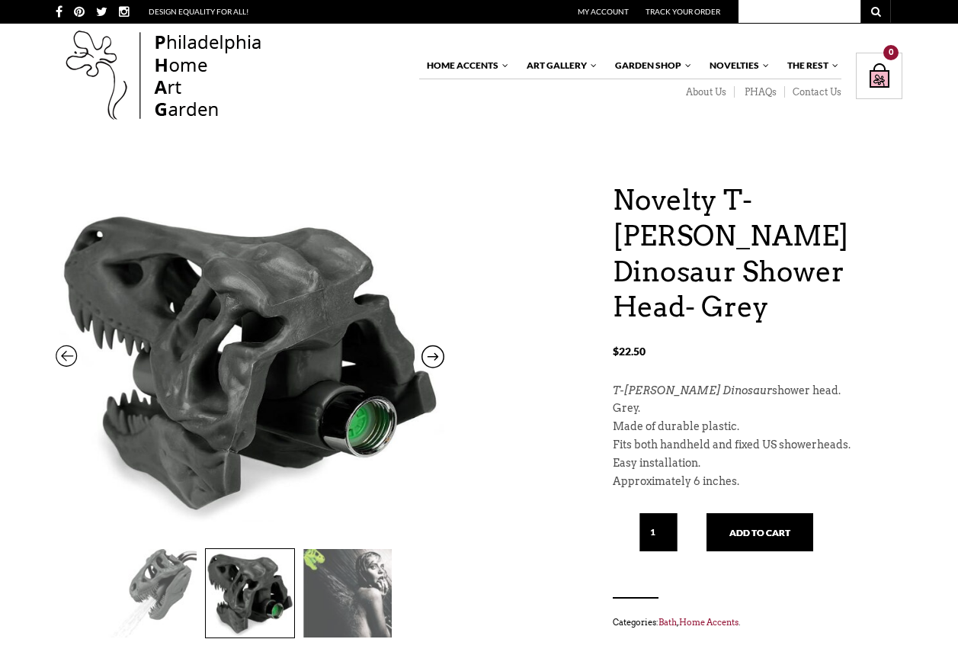  Describe the element at coordinates (757, 427) in the screenshot. I see `p: Made of durable plastic.` at that location.